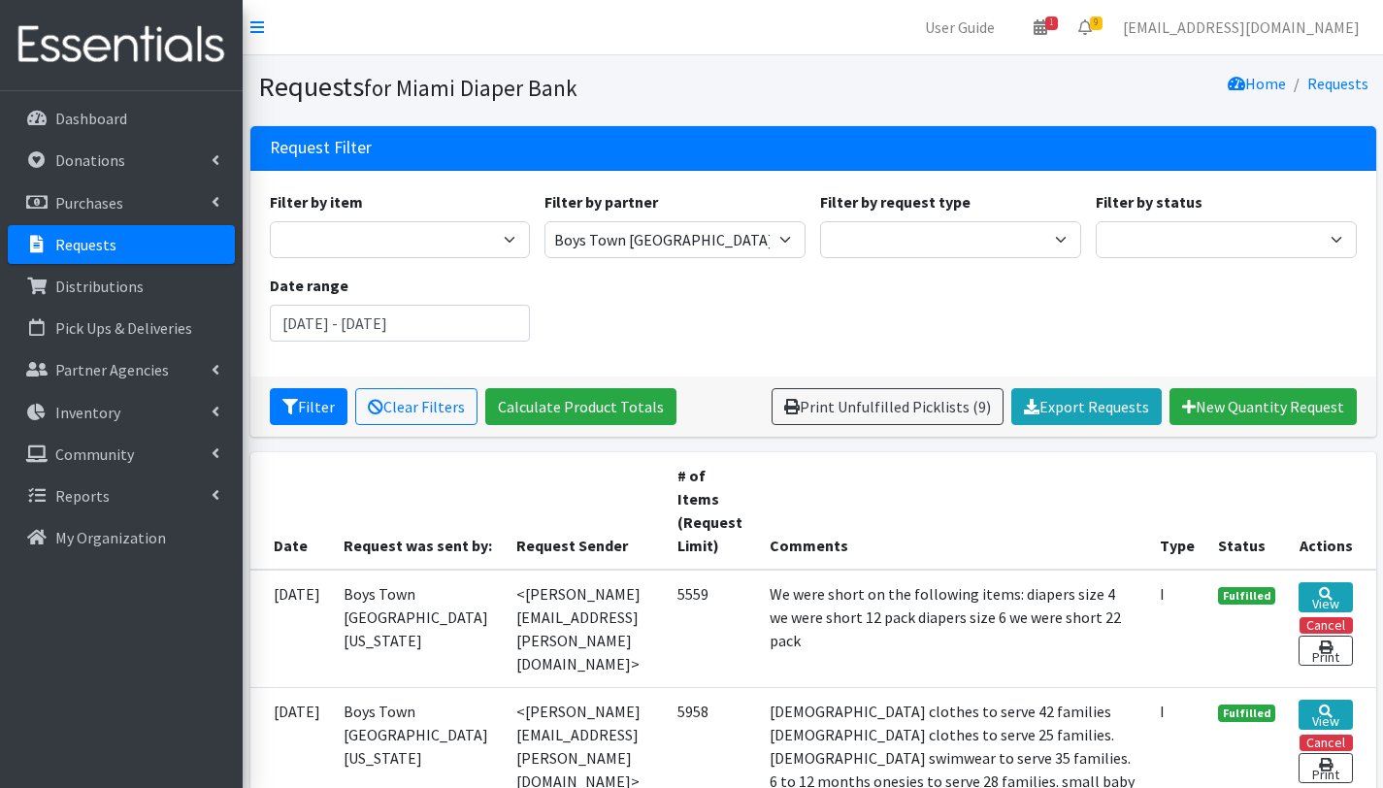  What do you see at coordinates (111, 538) in the screenshot?
I see `p: My Organization` at bounding box center [111, 538].